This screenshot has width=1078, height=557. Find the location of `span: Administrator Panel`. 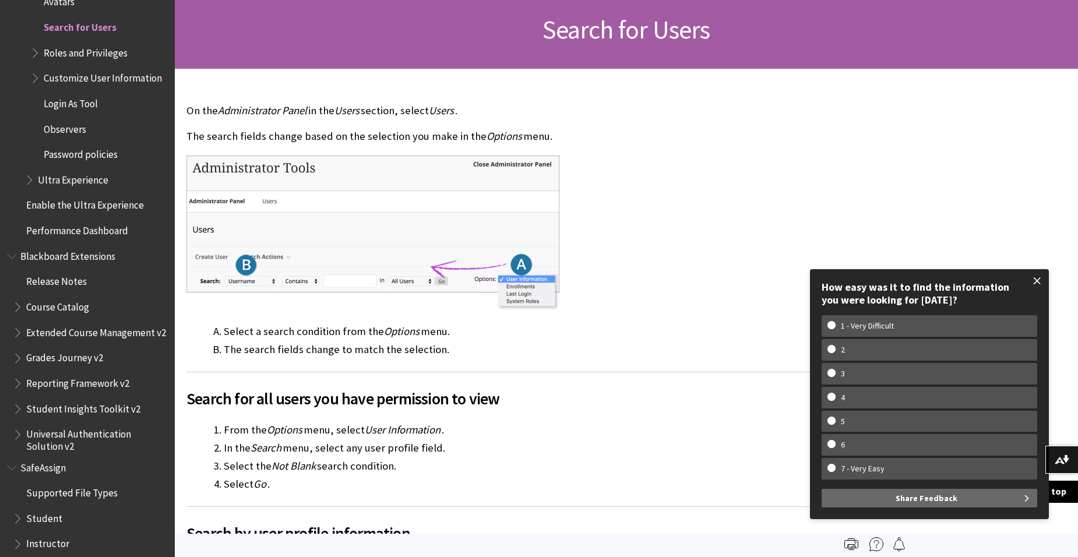

span: Administrator Panel is located at coordinates (262, 110).